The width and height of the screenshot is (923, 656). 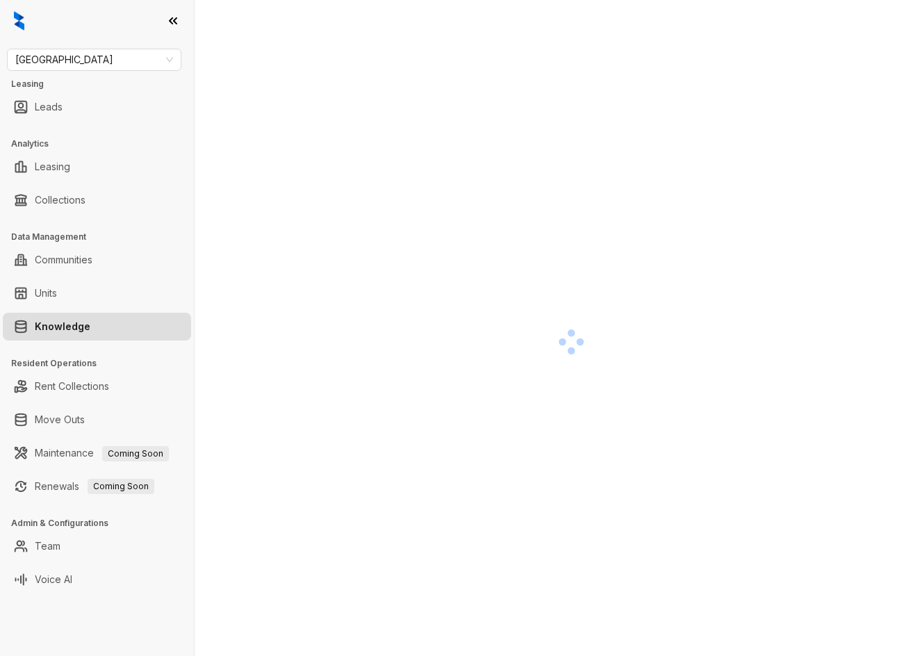 I want to click on li: Move Outs, so click(x=97, y=420).